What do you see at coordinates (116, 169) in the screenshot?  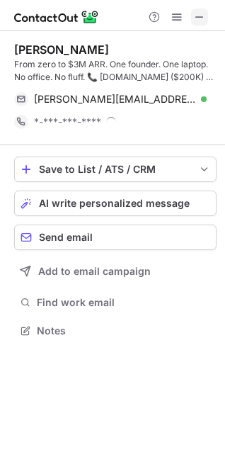 I see `div: Save to List / ATS / CRM` at bounding box center [116, 169].